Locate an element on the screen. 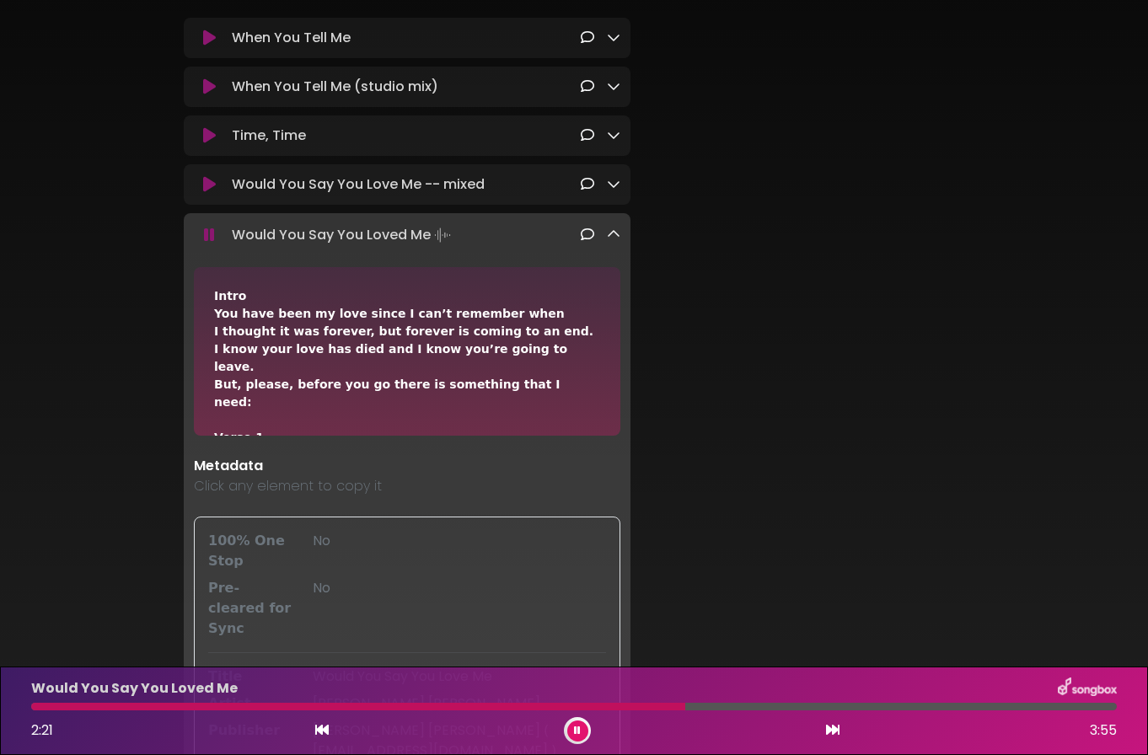 Image resolution: width=1148 pixels, height=755 pixels. div: Pre-cleared for Sync is located at coordinates (250, 609).